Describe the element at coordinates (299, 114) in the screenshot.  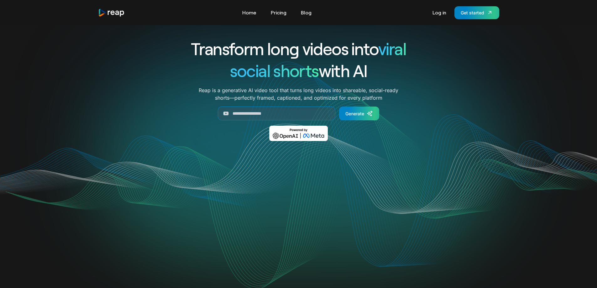
I see `form: Generate Form` at that location.